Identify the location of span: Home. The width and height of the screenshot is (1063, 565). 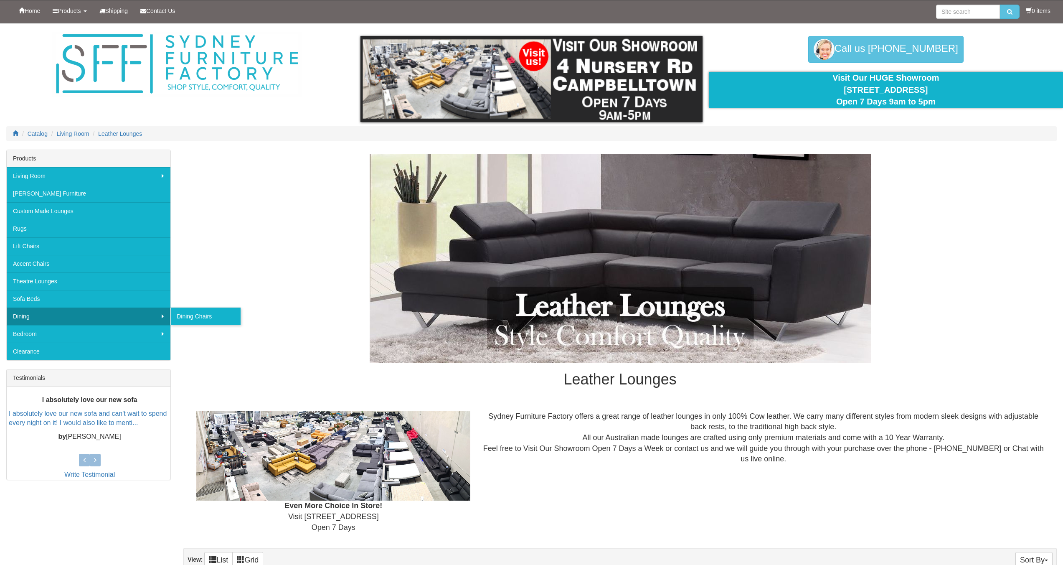
(32, 11).